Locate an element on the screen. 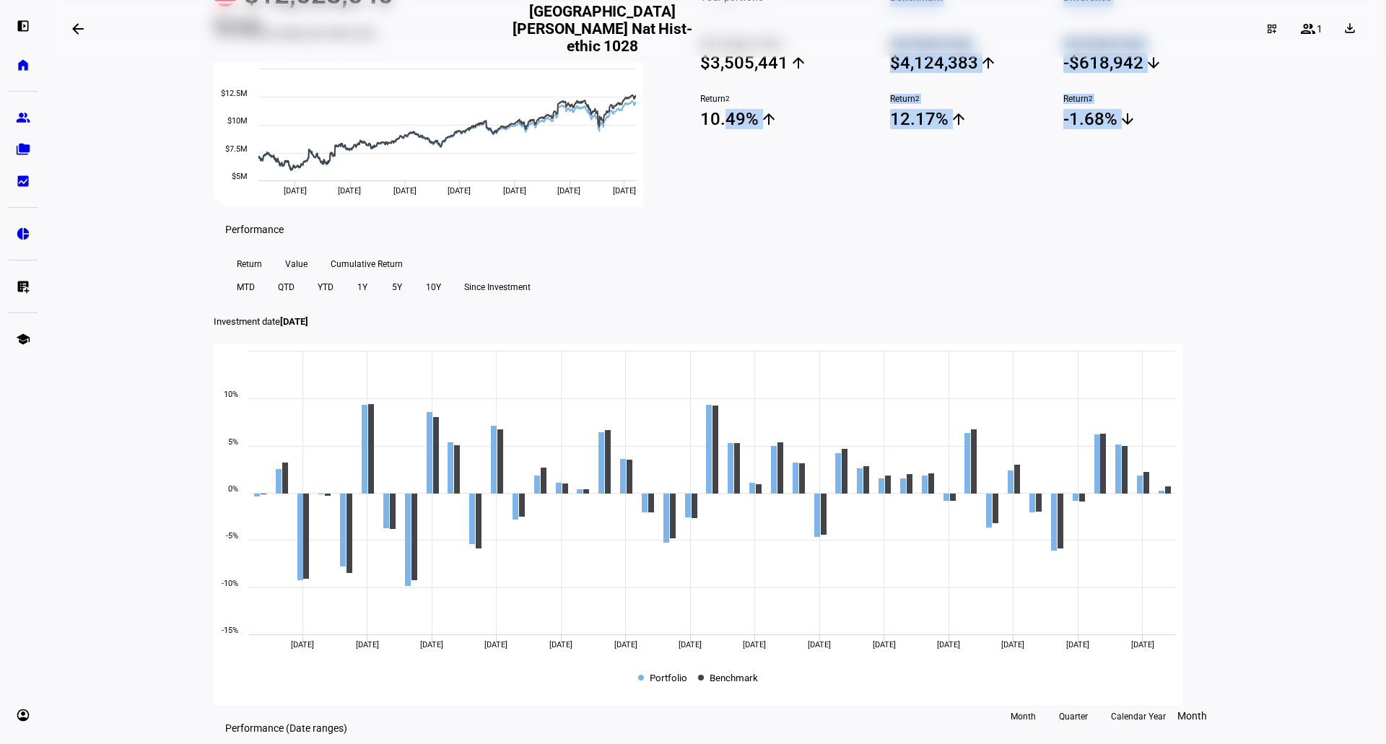 This screenshot has height=744, width=1386. span: Portfolio is located at coordinates (668, 677).